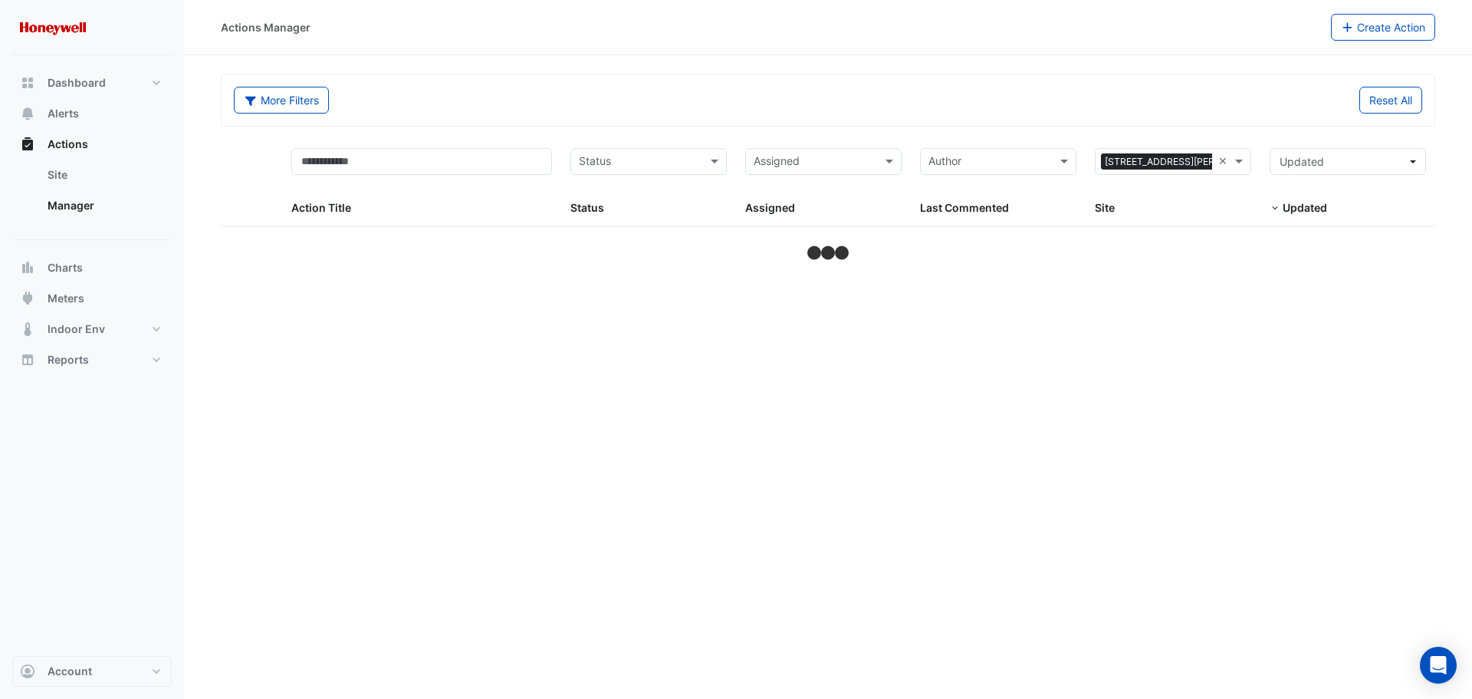 The width and height of the screenshot is (1472, 699). Describe the element at coordinates (321, 207) in the screenshot. I see `span: Action Title` at that location.